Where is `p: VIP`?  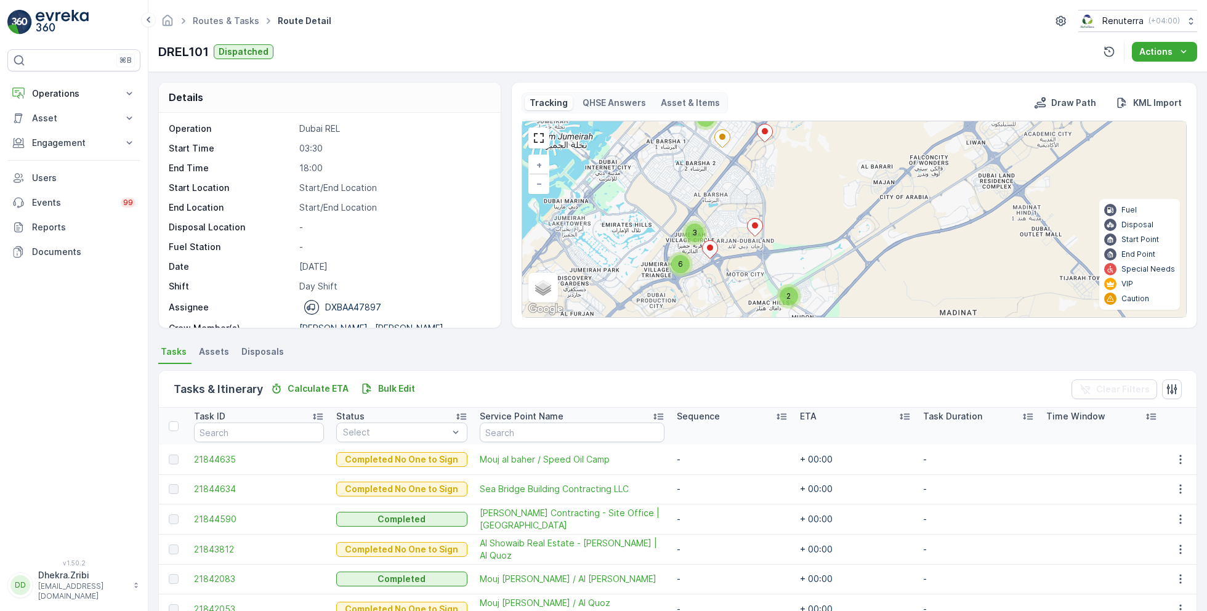 p: VIP is located at coordinates (1127, 284).